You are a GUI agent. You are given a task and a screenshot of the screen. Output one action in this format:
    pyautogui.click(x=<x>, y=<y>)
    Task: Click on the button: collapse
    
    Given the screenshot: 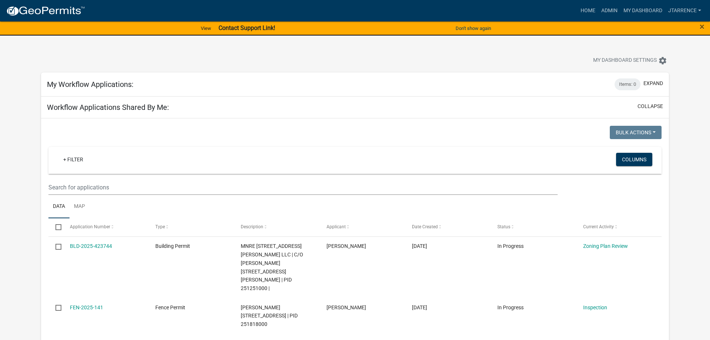 What is the action you would take?
    pyautogui.click(x=650, y=106)
    